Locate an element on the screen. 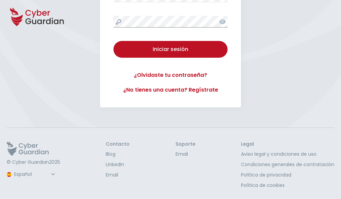 This screenshot has height=199, width=341. button: Iniciar sesión is located at coordinates (170, 49).